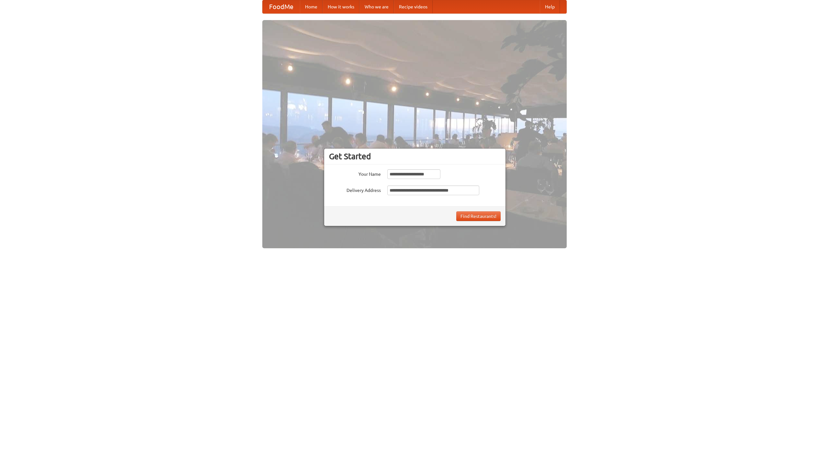 Image resolution: width=829 pixels, height=458 pixels. What do you see at coordinates (355, 173) in the screenshot?
I see `label: Your Name` at bounding box center [355, 173].